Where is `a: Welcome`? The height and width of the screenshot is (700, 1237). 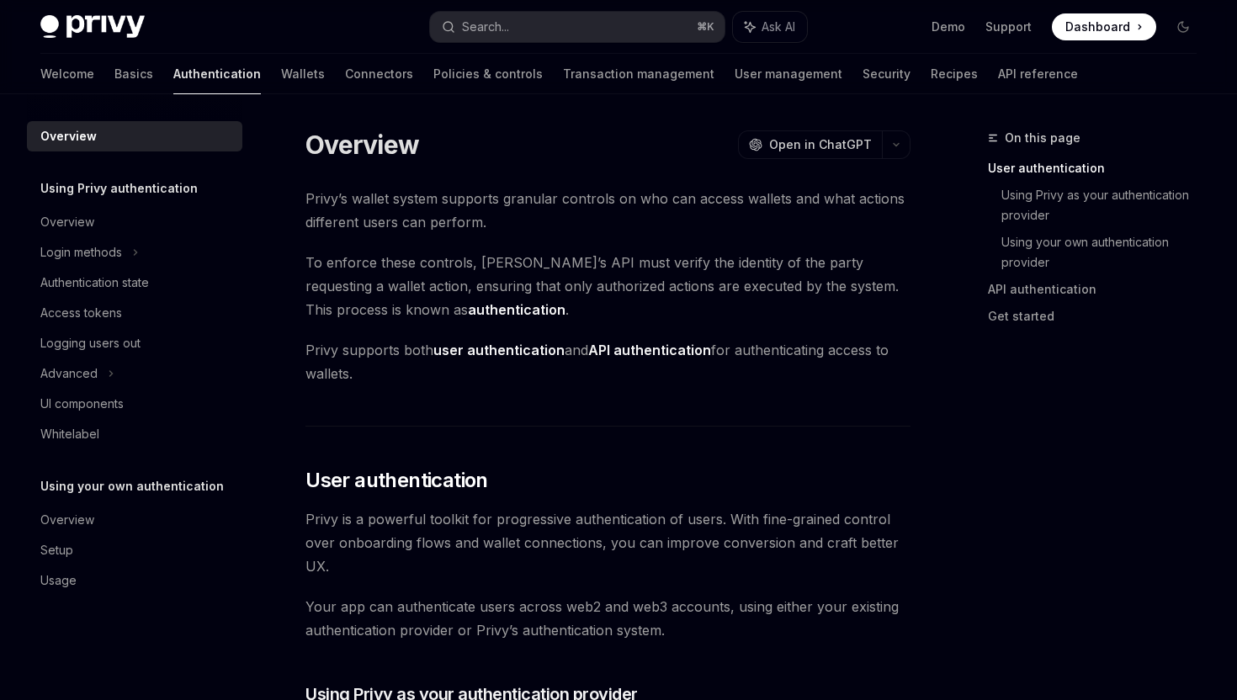 a: Welcome is located at coordinates (67, 74).